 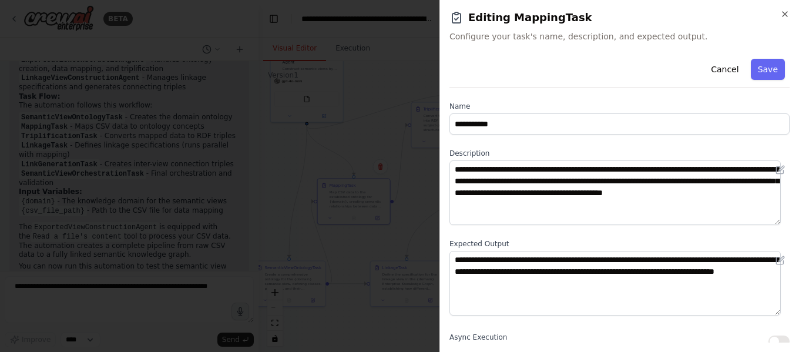 What do you see at coordinates (620, 18) in the screenshot?
I see `h2: Editing MappingTask` at bounding box center [620, 18].